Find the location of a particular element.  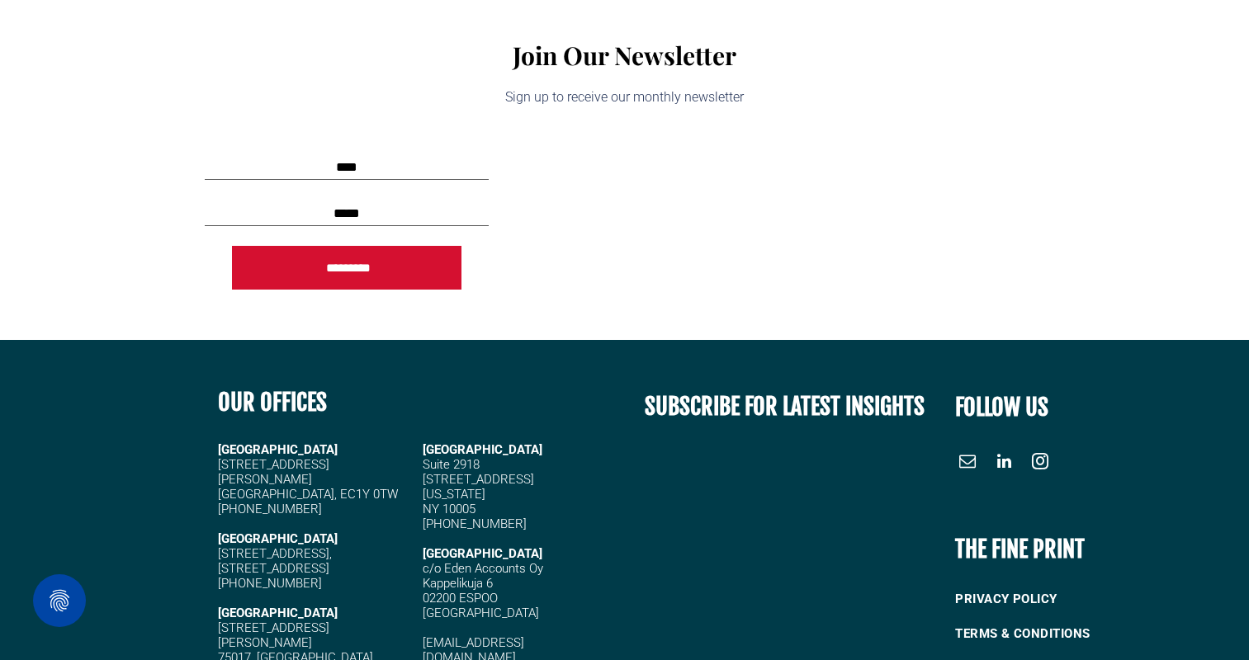

a: ABOUT is located at coordinates (590, 40).